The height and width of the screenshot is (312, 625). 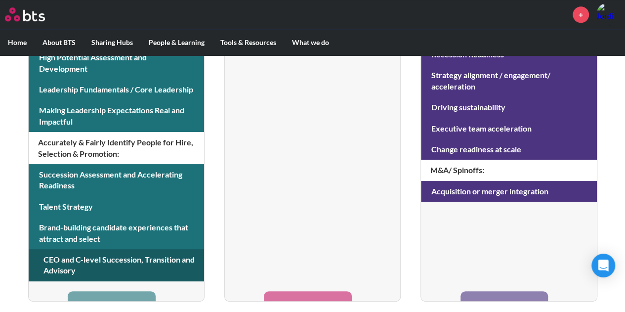 What do you see at coordinates (116, 148) in the screenshot?
I see `h4: Accurately & Fairly Identify People for Hire, Selection & Promotion :` at bounding box center [116, 148].